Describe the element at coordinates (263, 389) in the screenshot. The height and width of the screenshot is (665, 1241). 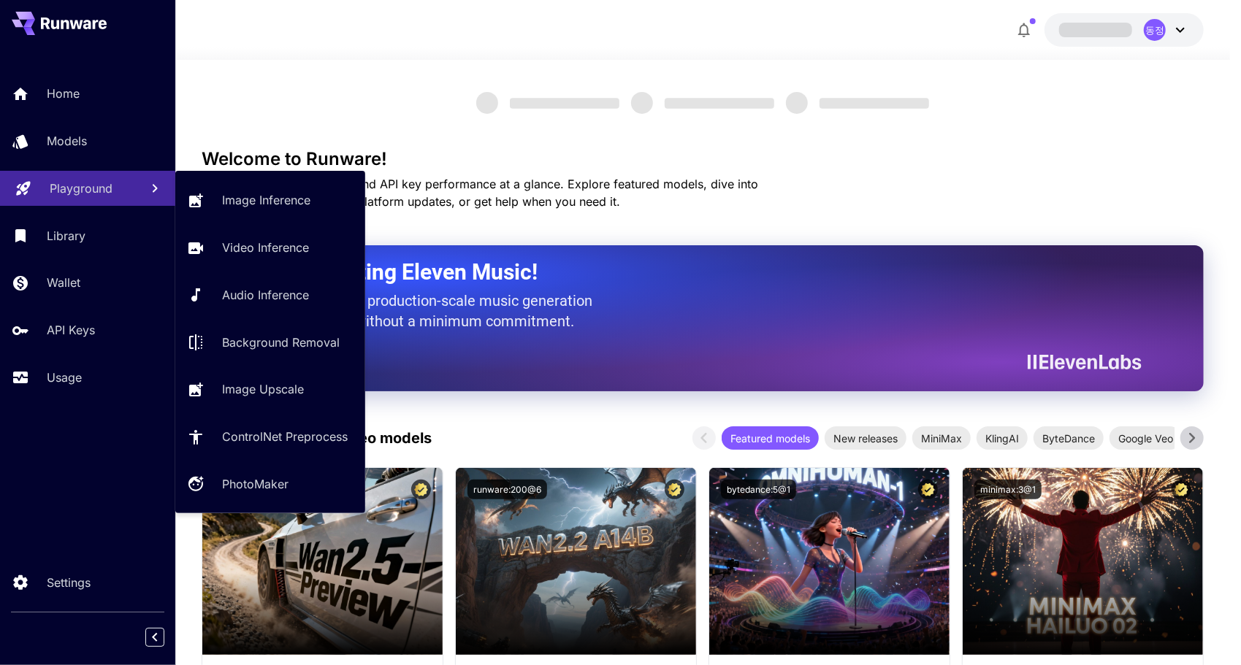
I see `p: Image Upscale` at that location.